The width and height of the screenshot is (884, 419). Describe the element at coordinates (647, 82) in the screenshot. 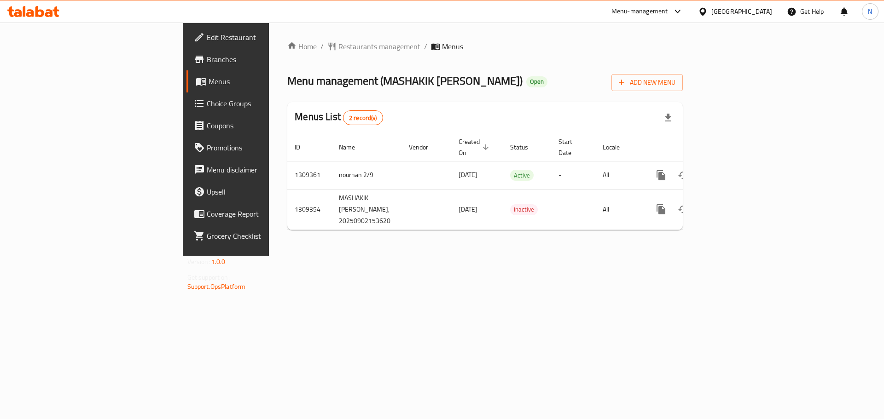

I see `span: Add New Menu` at that location.